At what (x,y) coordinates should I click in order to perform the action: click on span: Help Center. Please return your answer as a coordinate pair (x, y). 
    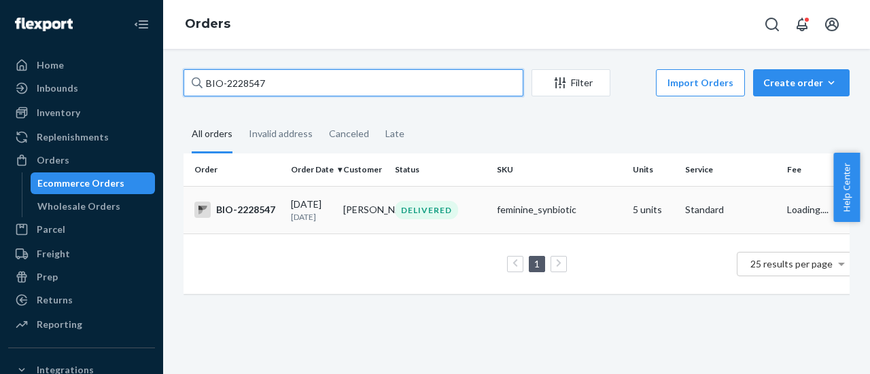
    Looking at the image, I should click on (846, 188).